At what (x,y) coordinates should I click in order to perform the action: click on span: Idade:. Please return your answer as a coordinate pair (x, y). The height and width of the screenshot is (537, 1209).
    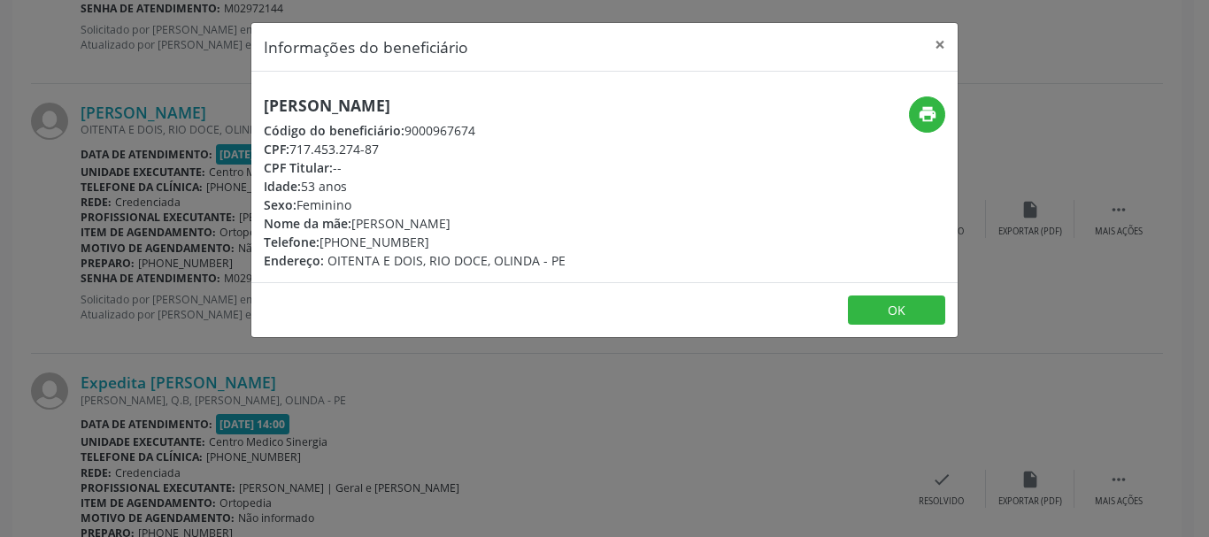
    Looking at the image, I should click on (282, 186).